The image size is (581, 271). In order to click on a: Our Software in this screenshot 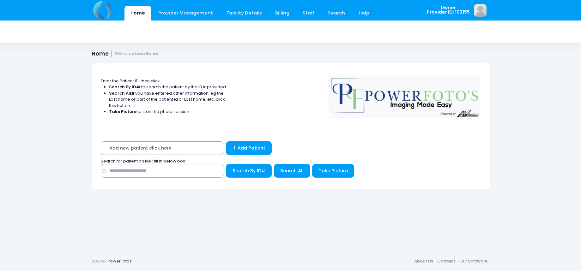, I will do `click(474, 262)`.